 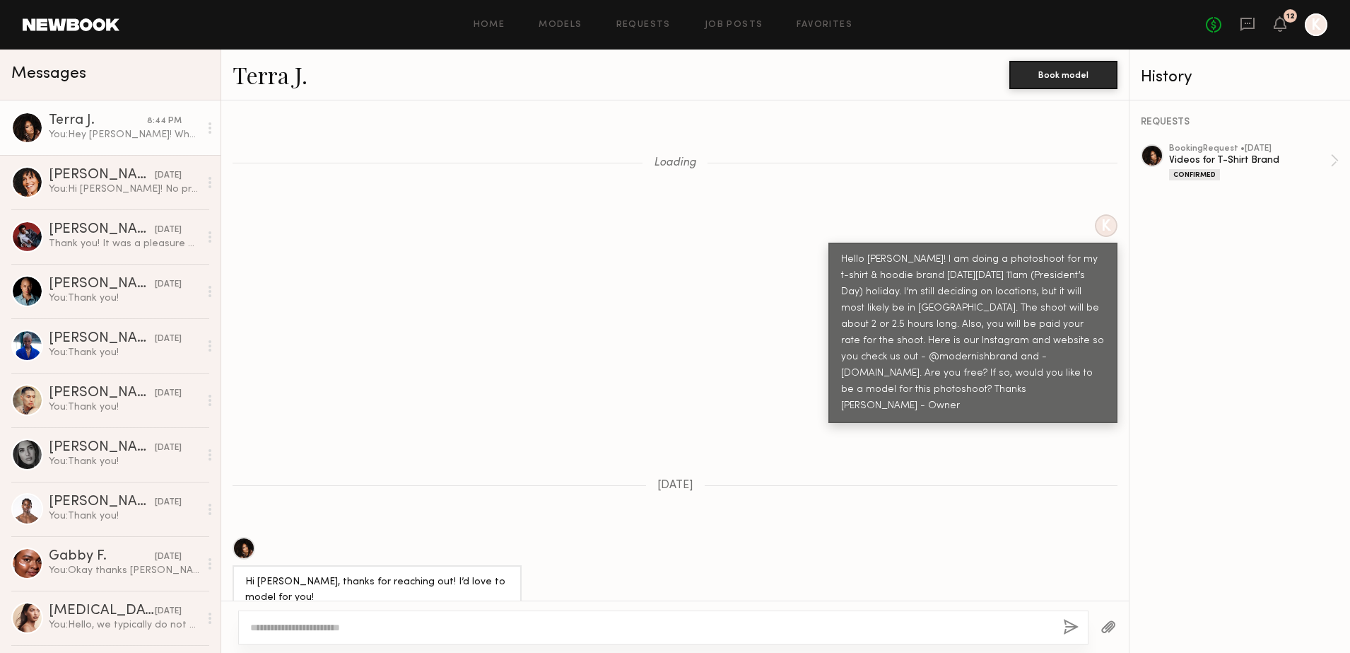 I want to click on div: 12, so click(x=1291, y=16).